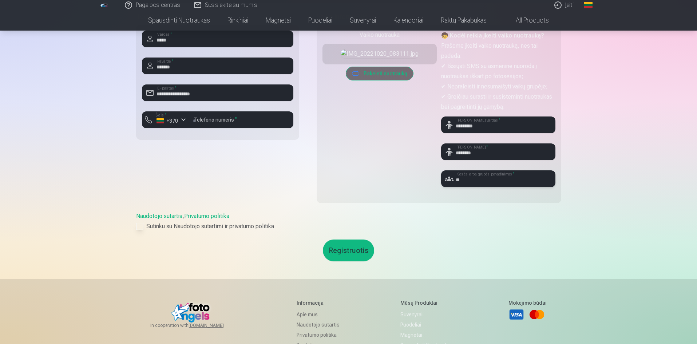  I want to click on button: Šalis*+370, so click(166, 120).